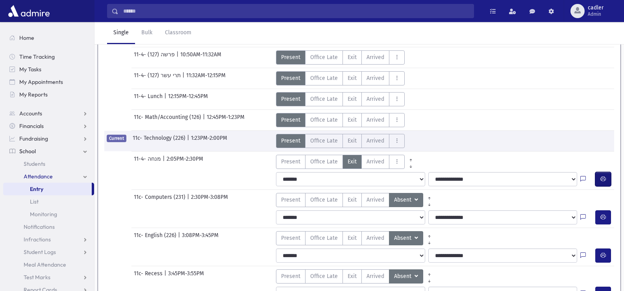  Describe the element at coordinates (41, 82) in the screenshot. I see `span: My Appointments` at that location.